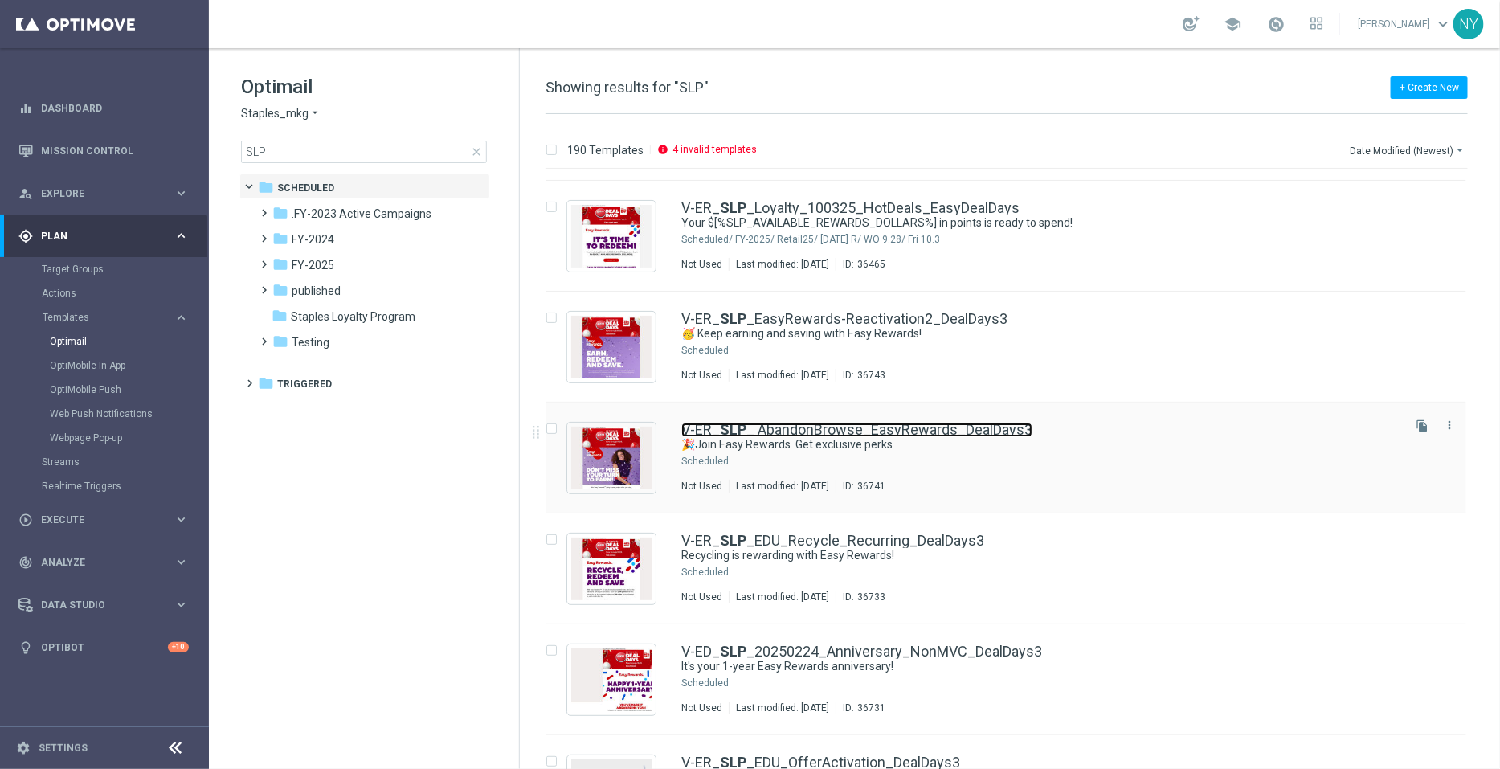 The width and height of the screenshot is (1500, 769). What do you see at coordinates (104, 647) in the screenshot?
I see `div: Optibot` at bounding box center [104, 647].